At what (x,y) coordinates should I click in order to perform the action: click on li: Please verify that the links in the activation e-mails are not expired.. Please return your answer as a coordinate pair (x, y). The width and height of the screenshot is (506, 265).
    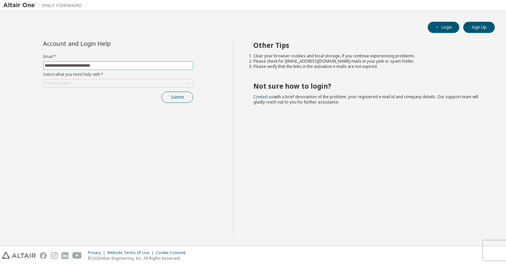
    Looking at the image, I should click on (368, 67).